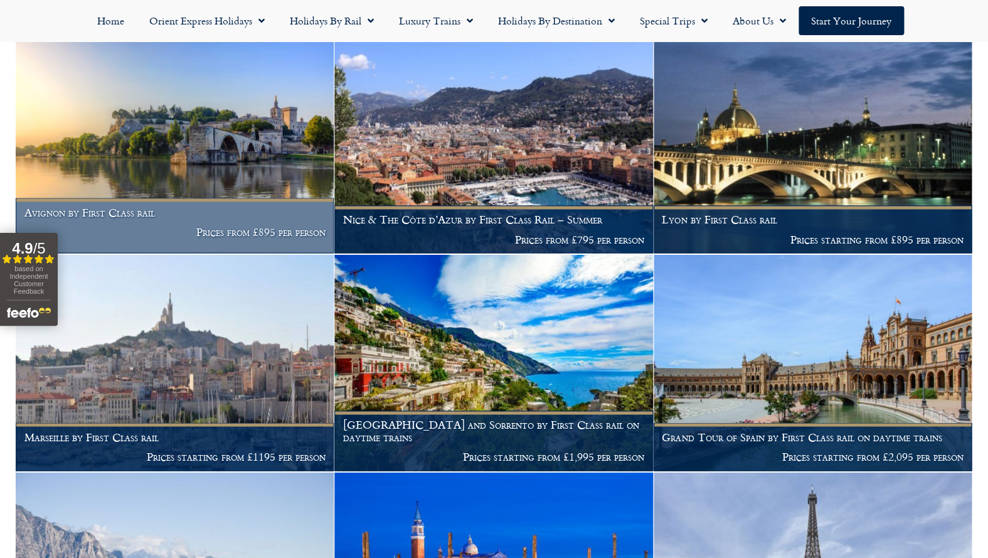 Image resolution: width=988 pixels, height=558 pixels. What do you see at coordinates (175, 456) in the screenshot?
I see `p: Prices starting from £1195 per person` at bounding box center [175, 456].